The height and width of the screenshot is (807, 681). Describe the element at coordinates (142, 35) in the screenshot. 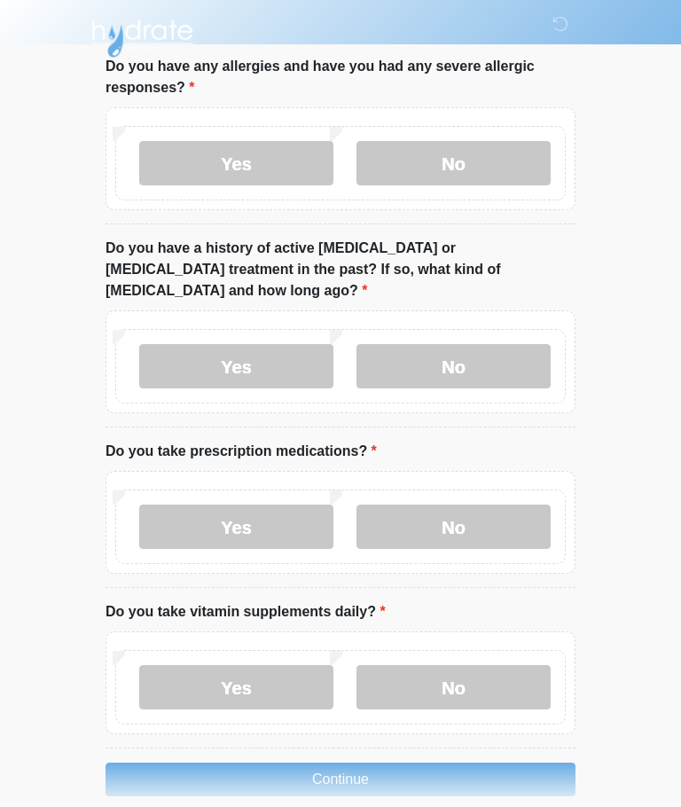

I see `img: Hydrate IV Bar - Arcadia Logo` at that location.